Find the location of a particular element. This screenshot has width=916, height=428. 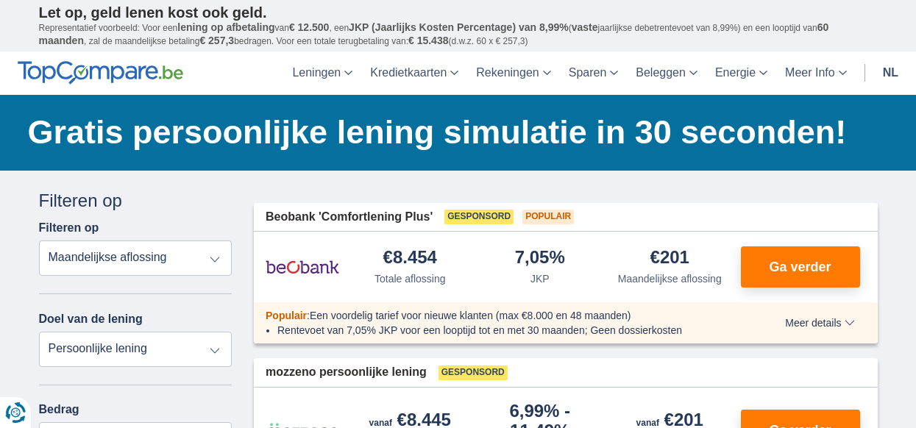

h1: Gratis persoonlijke lening simulatie in 30 seconden! is located at coordinates (452, 132).